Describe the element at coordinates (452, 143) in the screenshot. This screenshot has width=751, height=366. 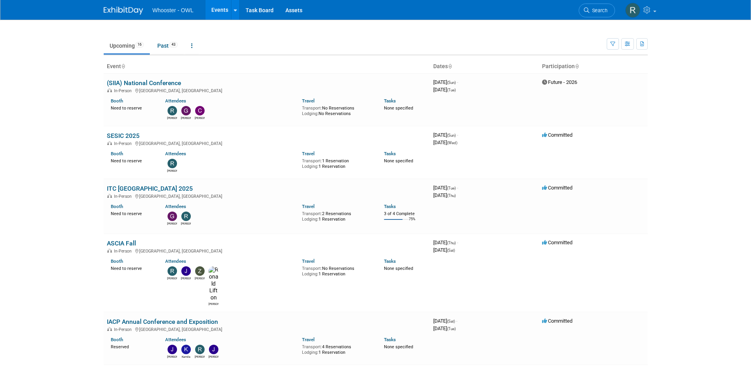
I see `span: (Wed)` at that location.